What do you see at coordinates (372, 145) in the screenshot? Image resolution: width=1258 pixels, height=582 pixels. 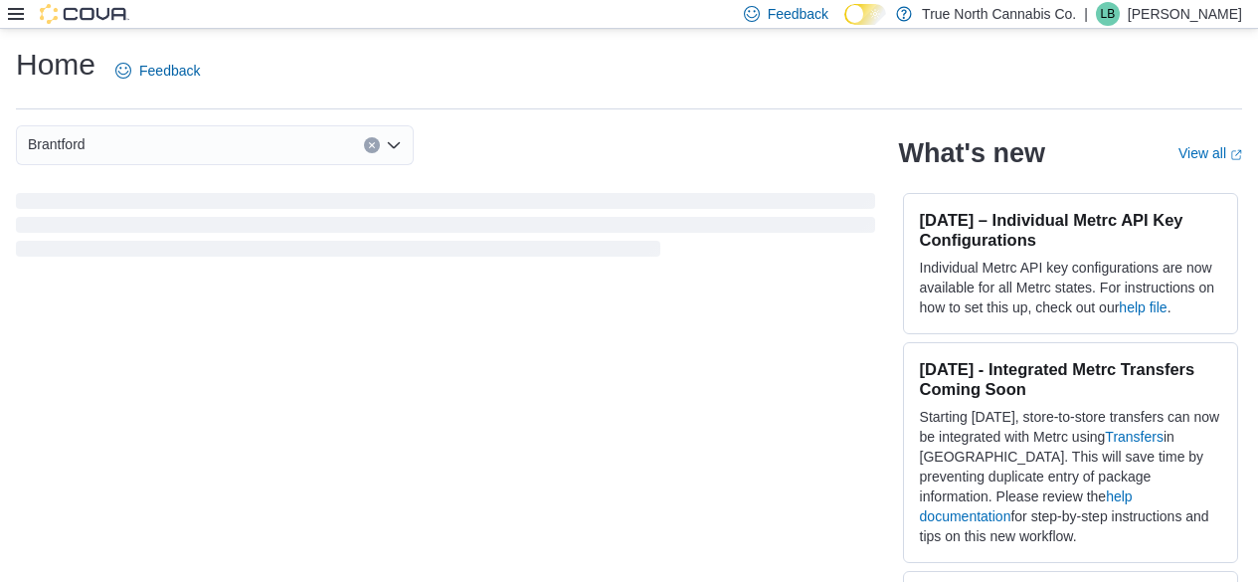 I see `button: Clear input` at bounding box center [372, 145].